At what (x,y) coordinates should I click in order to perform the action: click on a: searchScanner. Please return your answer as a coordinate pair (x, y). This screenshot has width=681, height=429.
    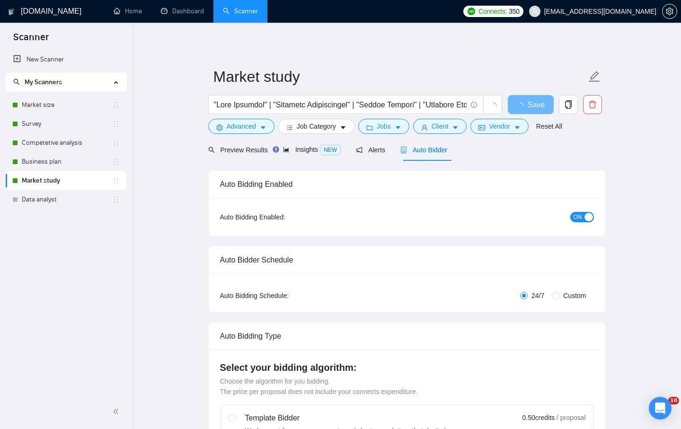
    Looking at the image, I should click on (241, 11).